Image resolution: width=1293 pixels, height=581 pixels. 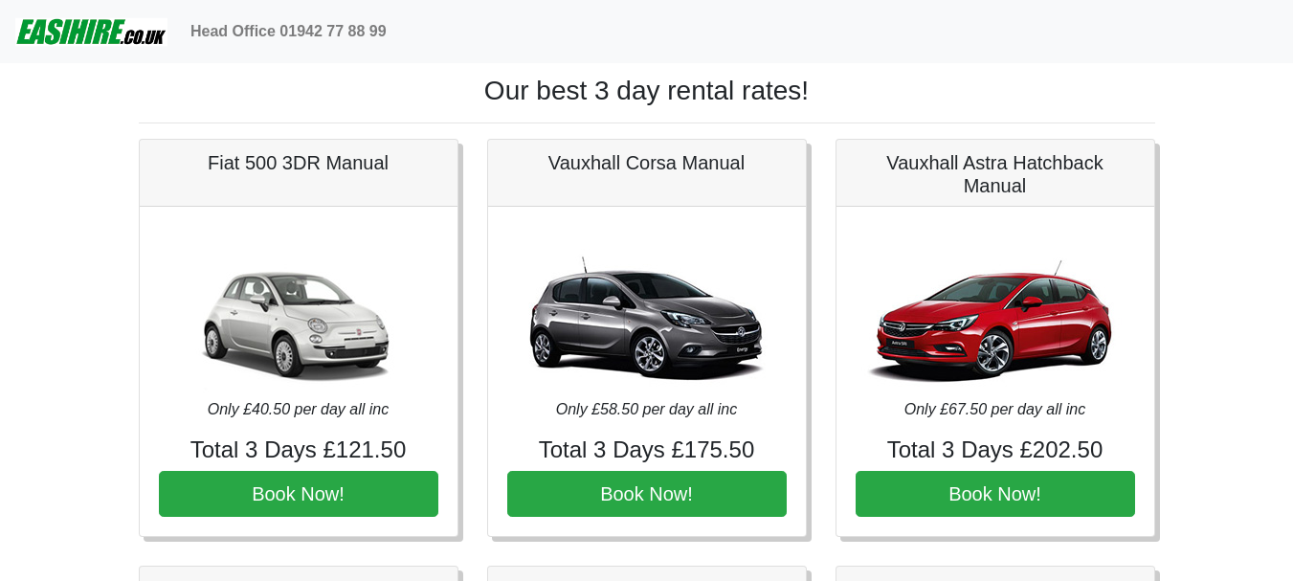 I want to click on img: Fiat 500 3DR Manual, so click(x=299, y=312).